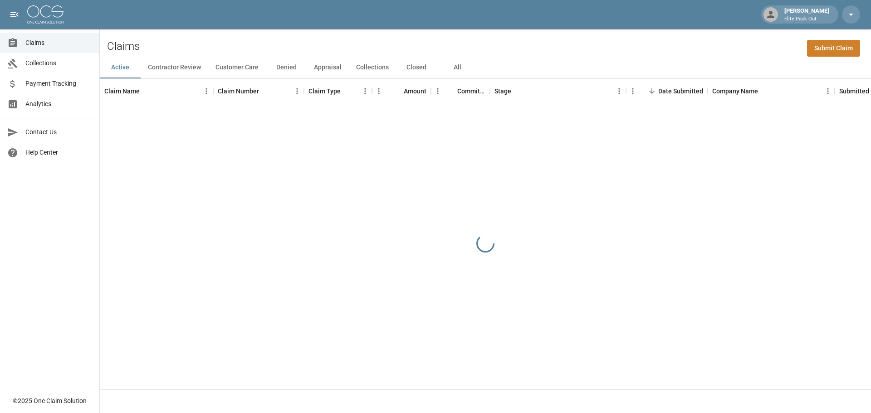 This screenshot has height=413, width=871. I want to click on h2: Claims, so click(123, 46).